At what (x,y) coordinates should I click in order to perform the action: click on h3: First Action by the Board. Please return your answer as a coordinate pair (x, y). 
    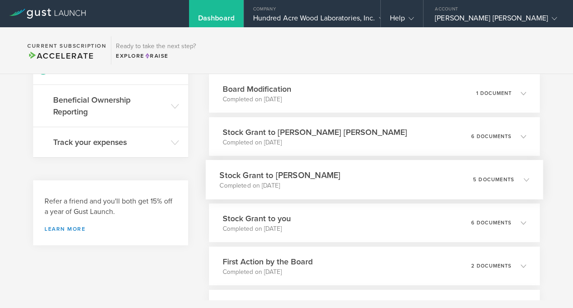
    Looking at the image, I should click on (268, 262).